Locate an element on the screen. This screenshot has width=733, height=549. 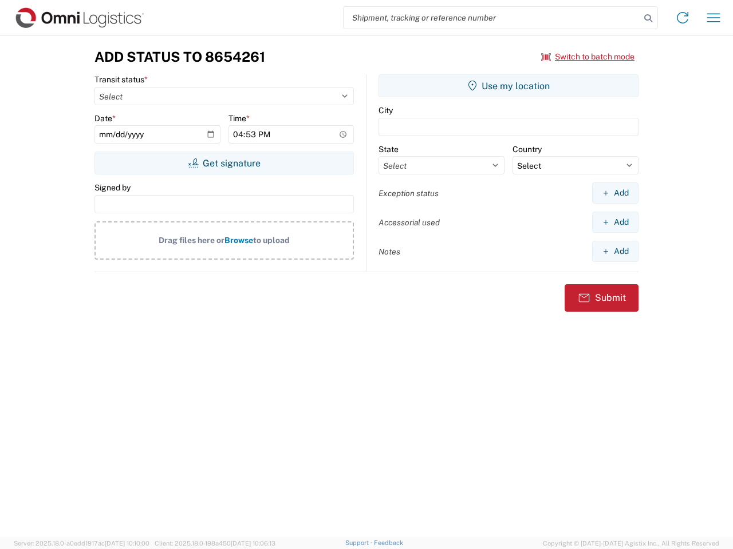
button: Submit is located at coordinates (601, 298).